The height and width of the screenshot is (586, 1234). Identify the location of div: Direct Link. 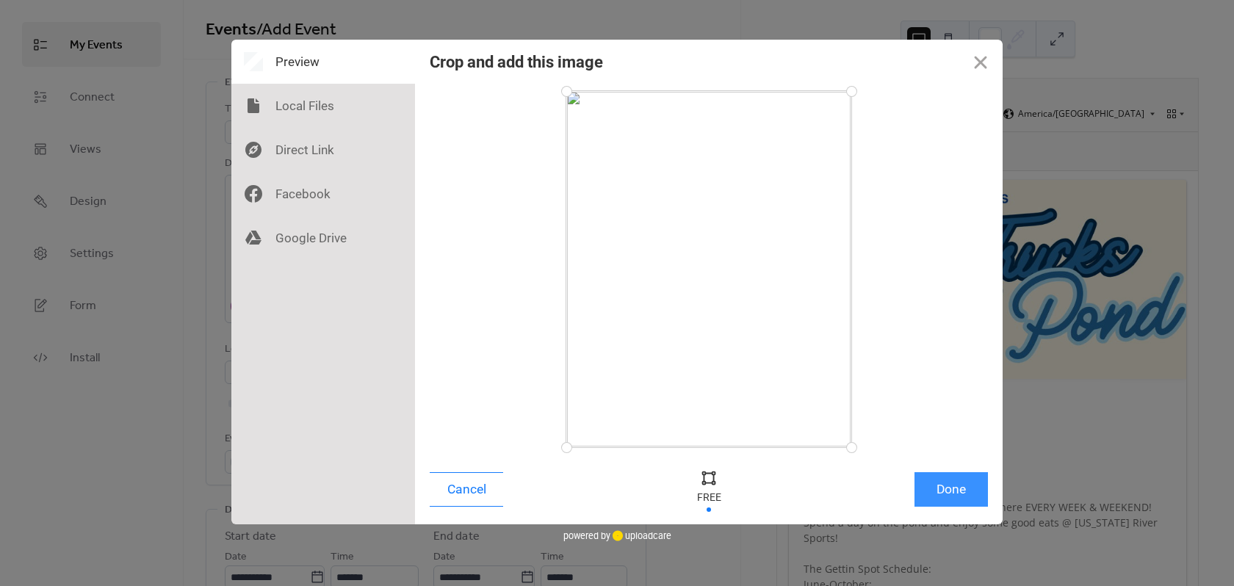
(323, 150).